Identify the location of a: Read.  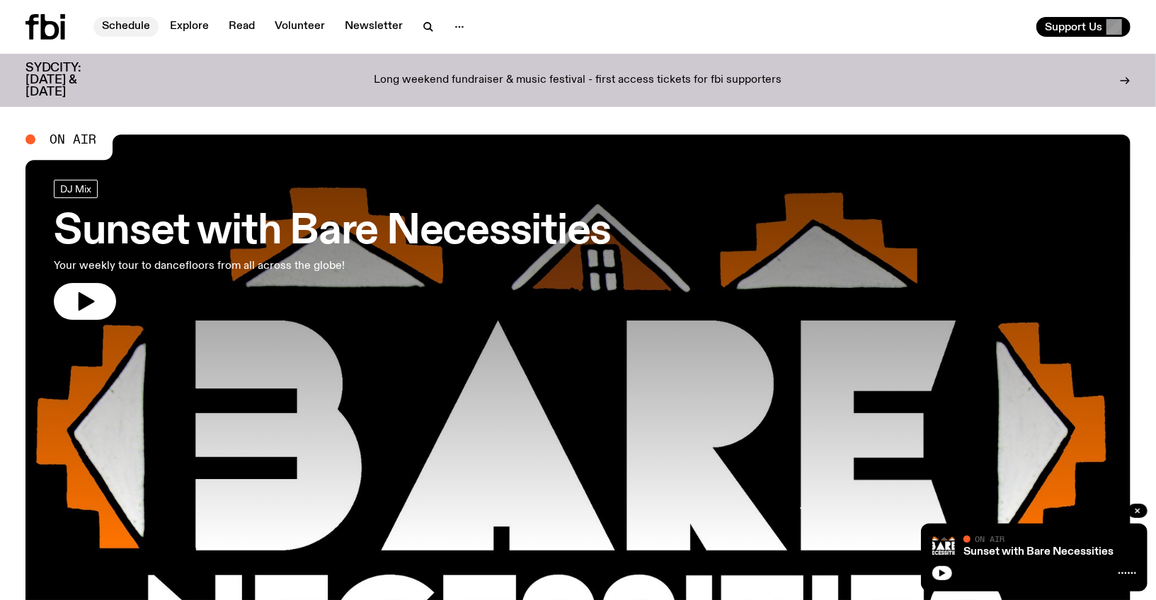
(241, 27).